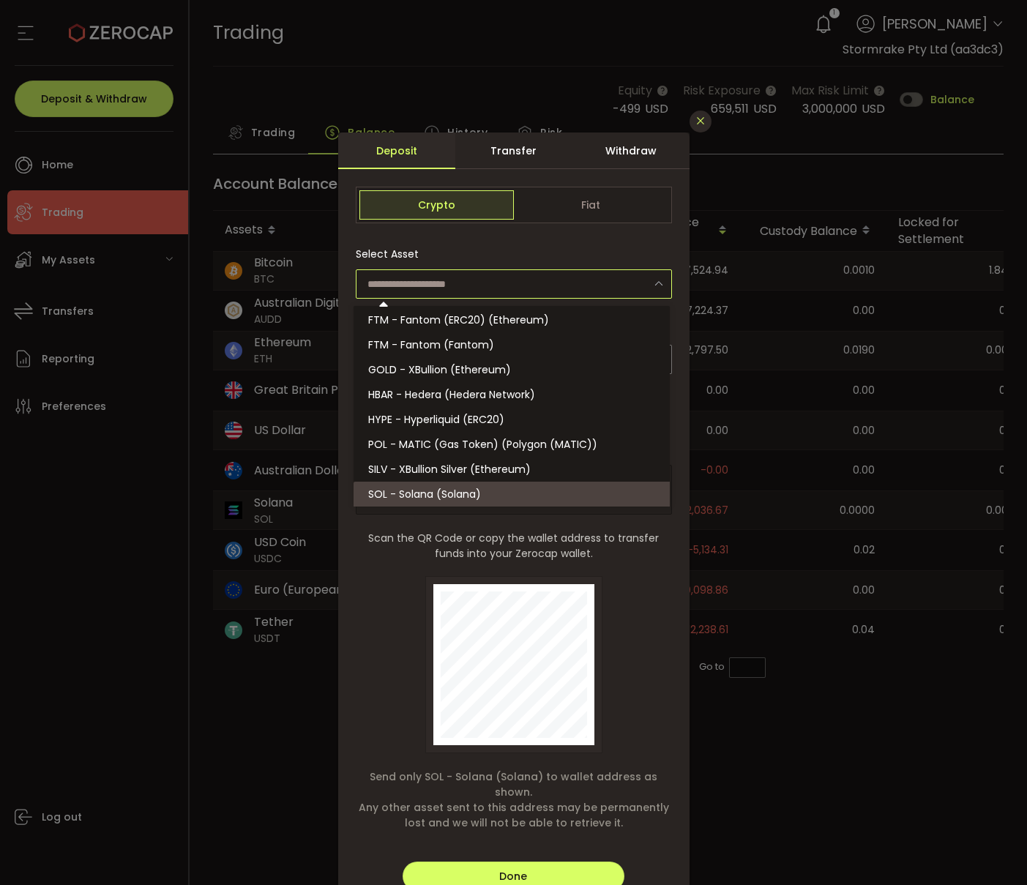 This screenshot has width=1027, height=885. What do you see at coordinates (514, 151) in the screenshot?
I see `div: Transfer` at bounding box center [514, 151].